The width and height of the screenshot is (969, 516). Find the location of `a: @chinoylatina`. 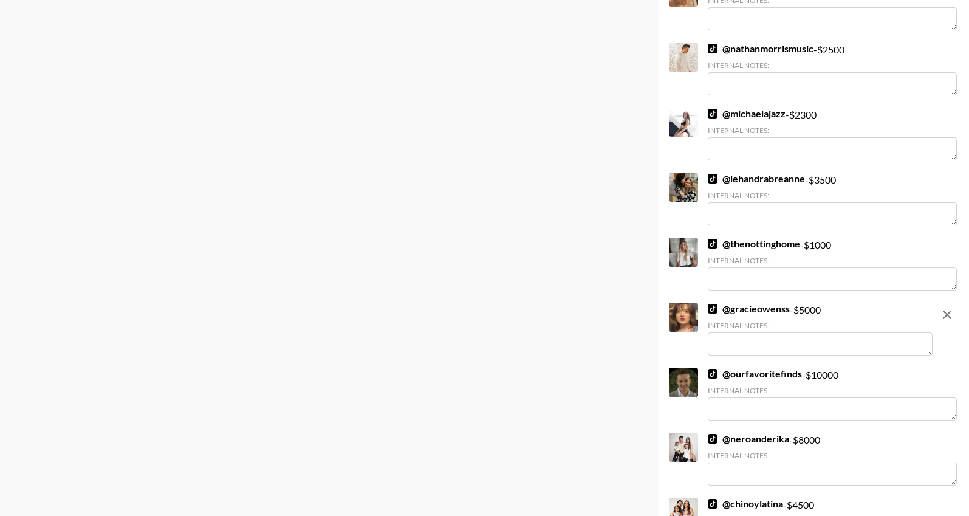

a: @chinoylatina is located at coordinates (745, 504).